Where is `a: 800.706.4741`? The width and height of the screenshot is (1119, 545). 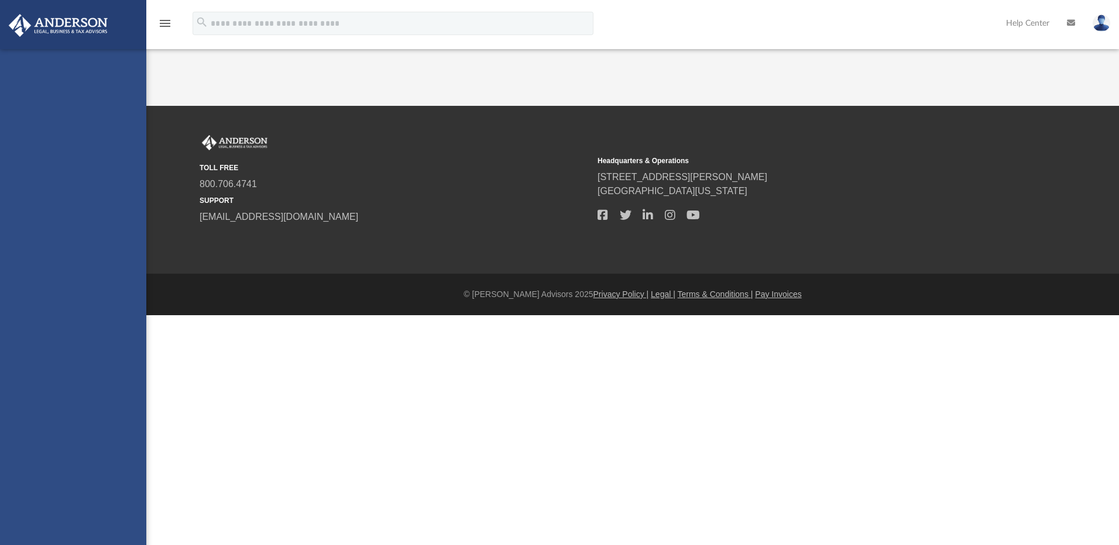
a: 800.706.4741 is located at coordinates (228, 184).